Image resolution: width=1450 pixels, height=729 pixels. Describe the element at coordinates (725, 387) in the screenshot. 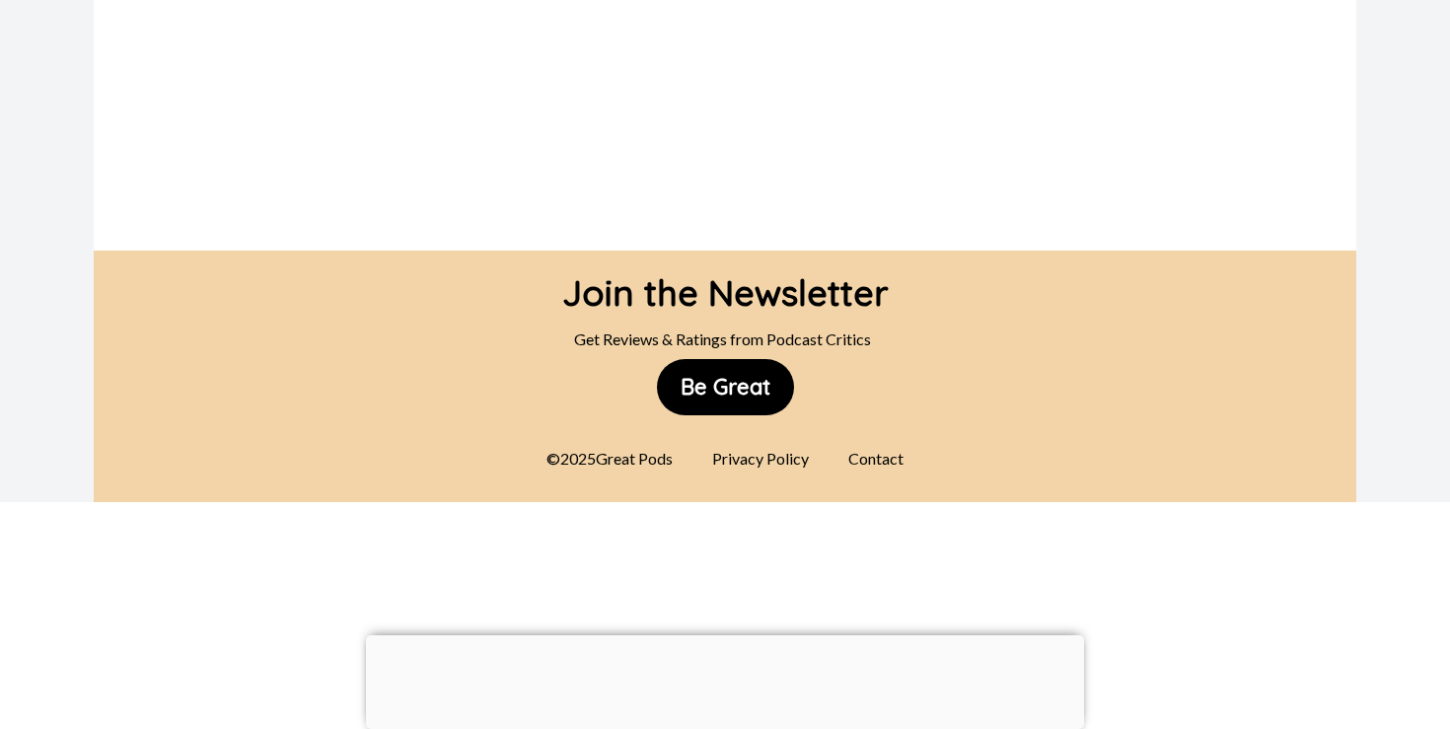

I see `button: Be Great` at that location.